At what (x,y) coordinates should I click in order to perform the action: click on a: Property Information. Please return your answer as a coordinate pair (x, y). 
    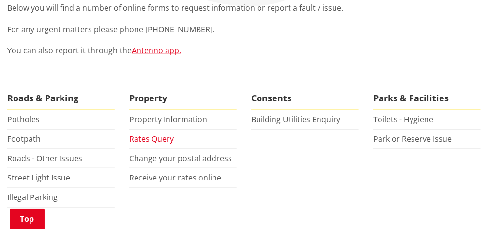
    Looking at the image, I should click on (168, 119).